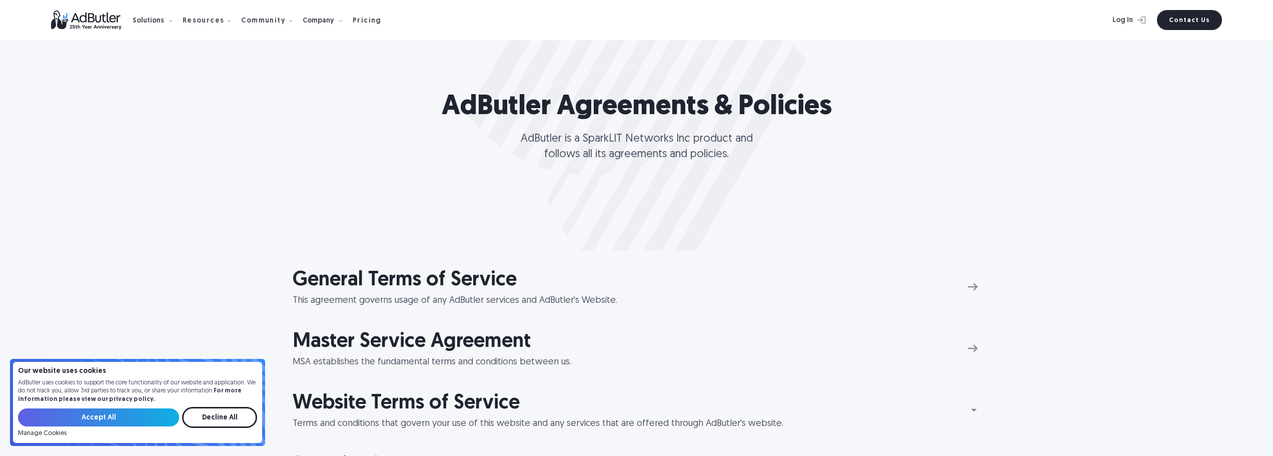  What do you see at coordinates (455, 300) in the screenshot?
I see `div: This agreement governs usage of any AdButler services and AdButler's Website.` at bounding box center [455, 300].